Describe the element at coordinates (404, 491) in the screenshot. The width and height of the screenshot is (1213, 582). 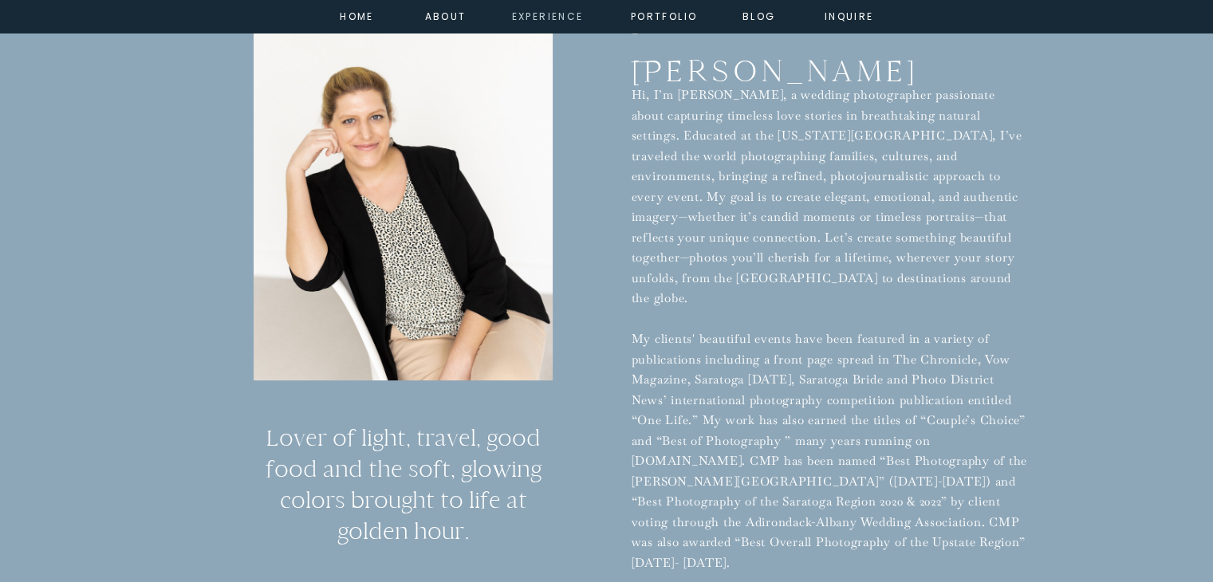
I see `p: Lover of light, travel, good food and the soft, glowing colors brought to life at golden hour.` at that location.